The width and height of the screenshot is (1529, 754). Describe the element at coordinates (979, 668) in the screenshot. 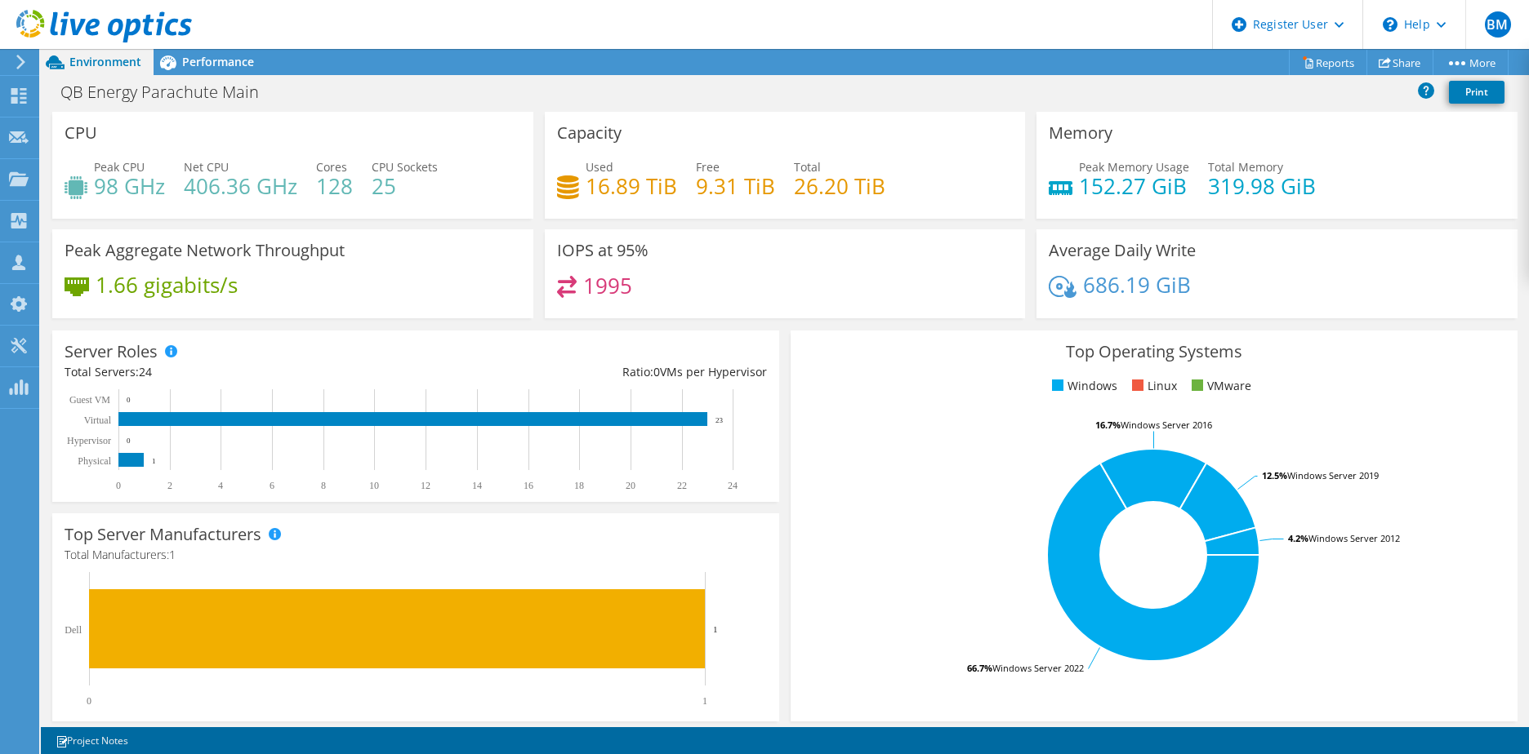

I see `tspan: 66.7%` at that location.